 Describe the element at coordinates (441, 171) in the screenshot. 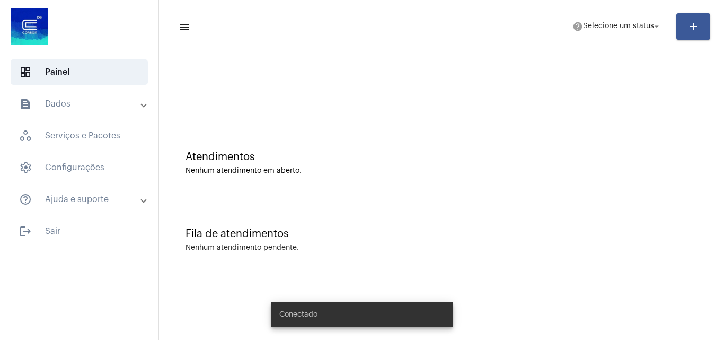

I see `div: Nenhum atendimento em aberto.` at that location.